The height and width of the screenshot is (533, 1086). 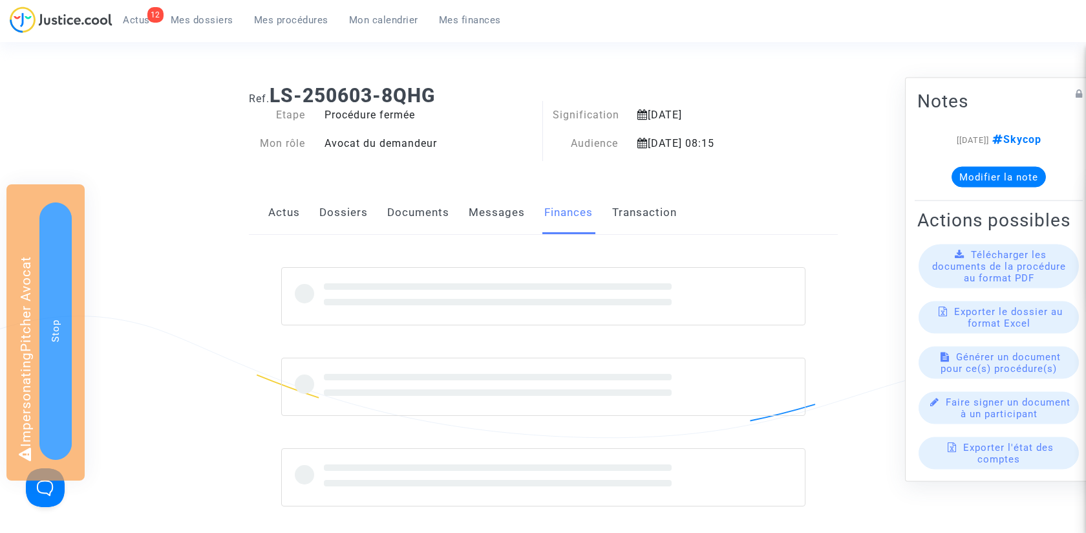 What do you see at coordinates (1008, 408) in the screenshot?
I see `span: Faire signer un document à un participant` at bounding box center [1008, 408].